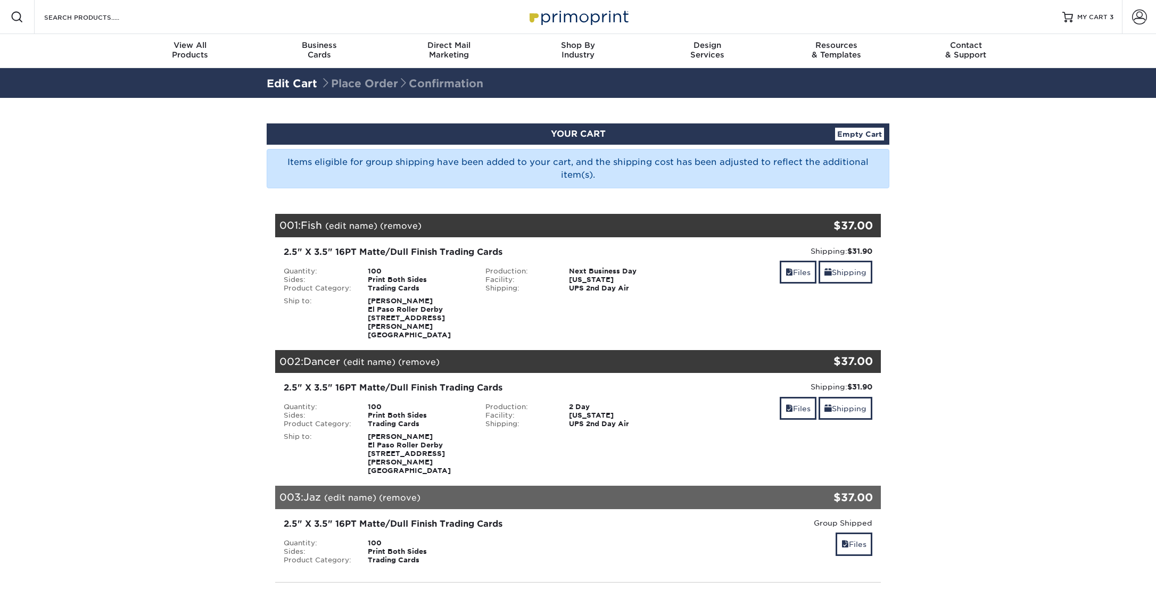  I want to click on div: & Support, so click(965, 50).